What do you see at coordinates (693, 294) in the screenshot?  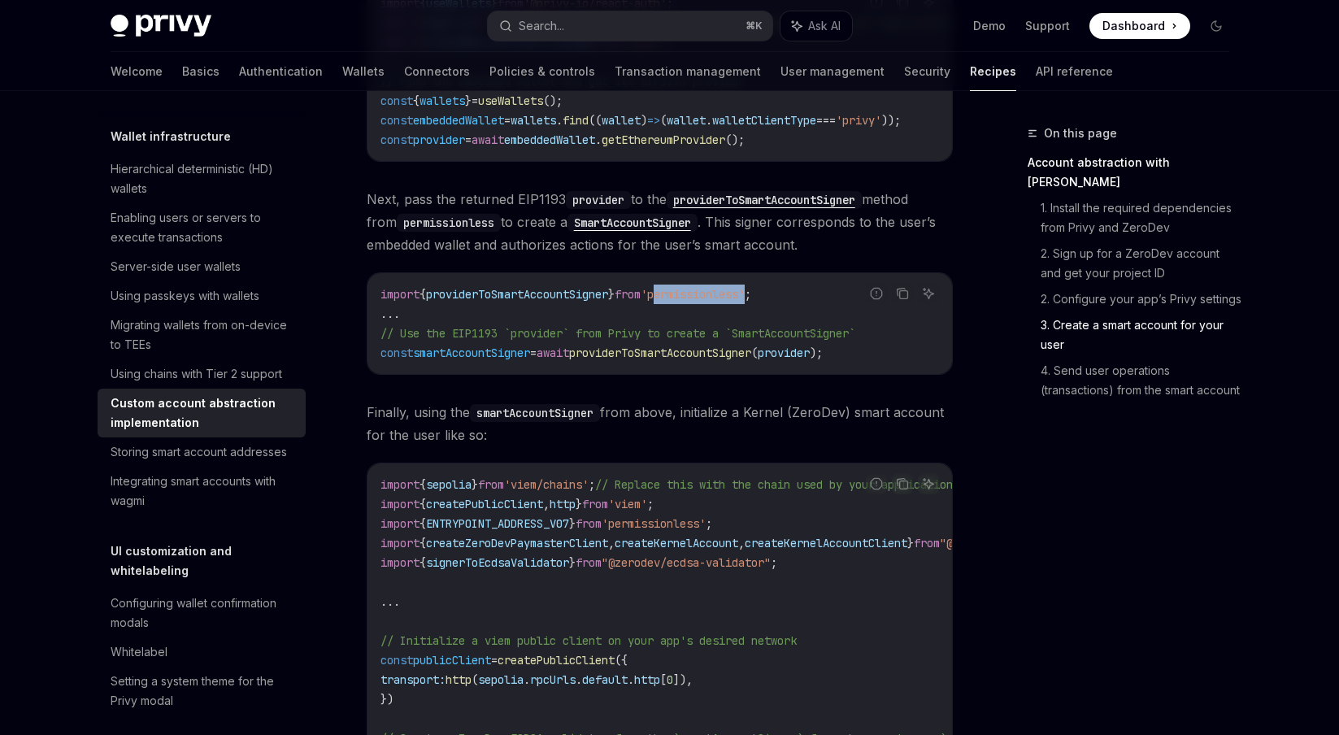 I see `span: 'permissionless'` at bounding box center [693, 294].